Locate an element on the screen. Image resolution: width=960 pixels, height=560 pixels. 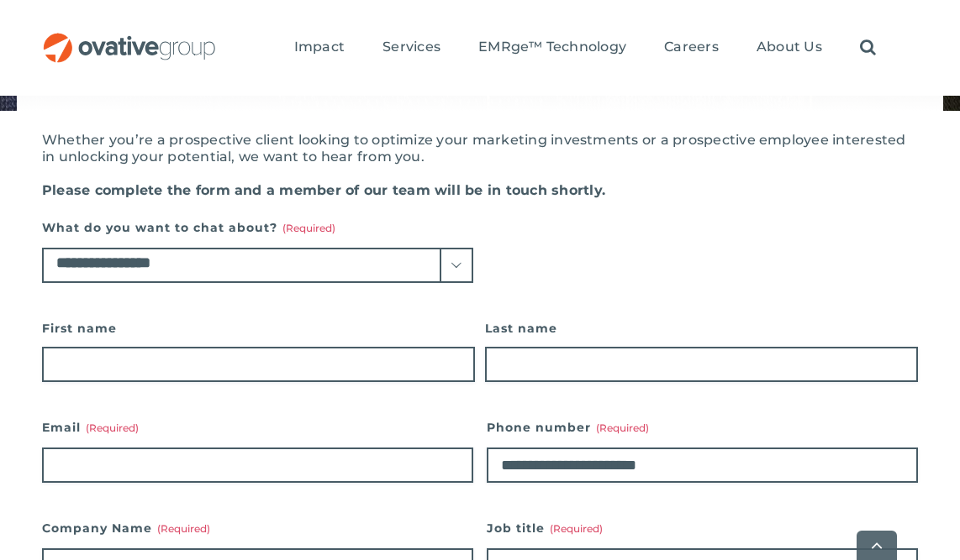
a: Careers is located at coordinates (691, 48).